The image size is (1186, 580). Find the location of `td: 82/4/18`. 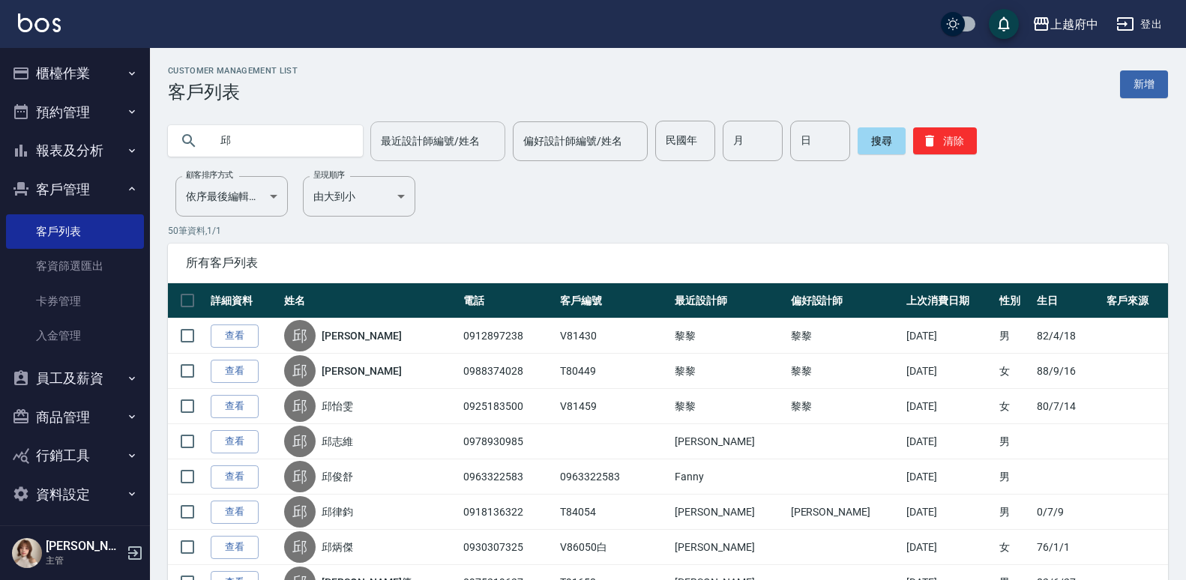

td: 82/4/18 is located at coordinates (1068, 336).